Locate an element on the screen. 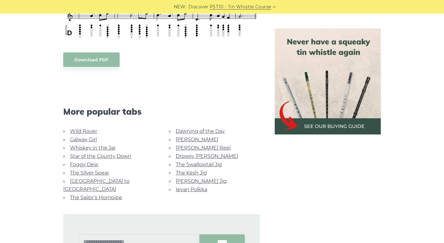  a: The Sailor’s Hornpipe is located at coordinates (96, 197).